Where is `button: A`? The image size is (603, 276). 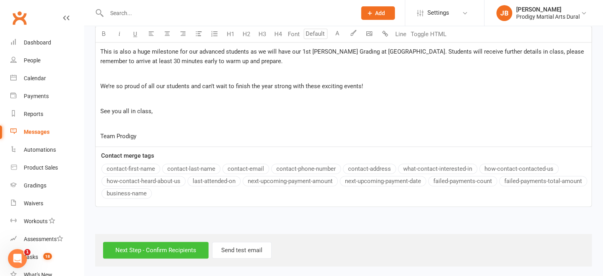
button: A is located at coordinates (338, 35).